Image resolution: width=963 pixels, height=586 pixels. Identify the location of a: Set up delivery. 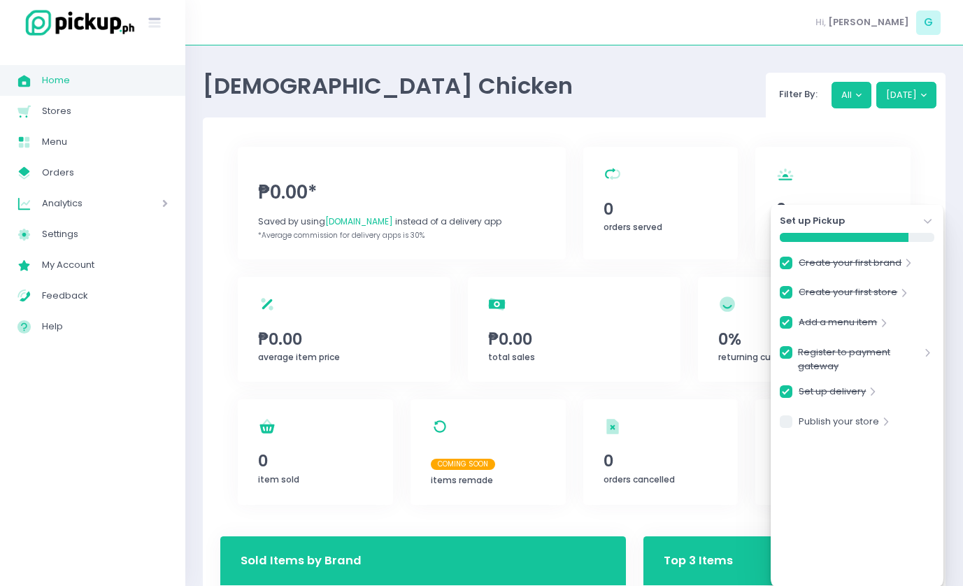
(833, 394).